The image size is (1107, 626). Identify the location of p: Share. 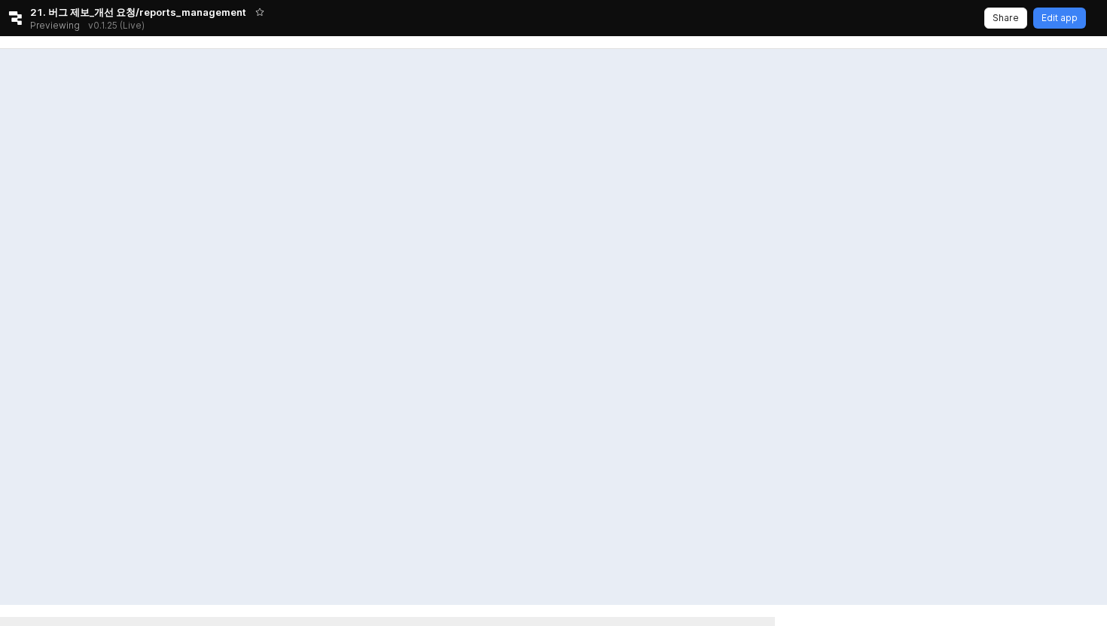
(1006, 18).